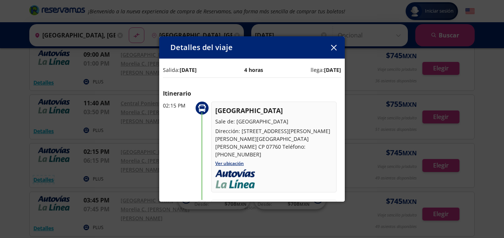 Image resolution: width=504 pixels, height=238 pixels. What do you see at coordinates (178, 105) in the screenshot?
I see `p: 02:15 PM` at bounding box center [178, 105].